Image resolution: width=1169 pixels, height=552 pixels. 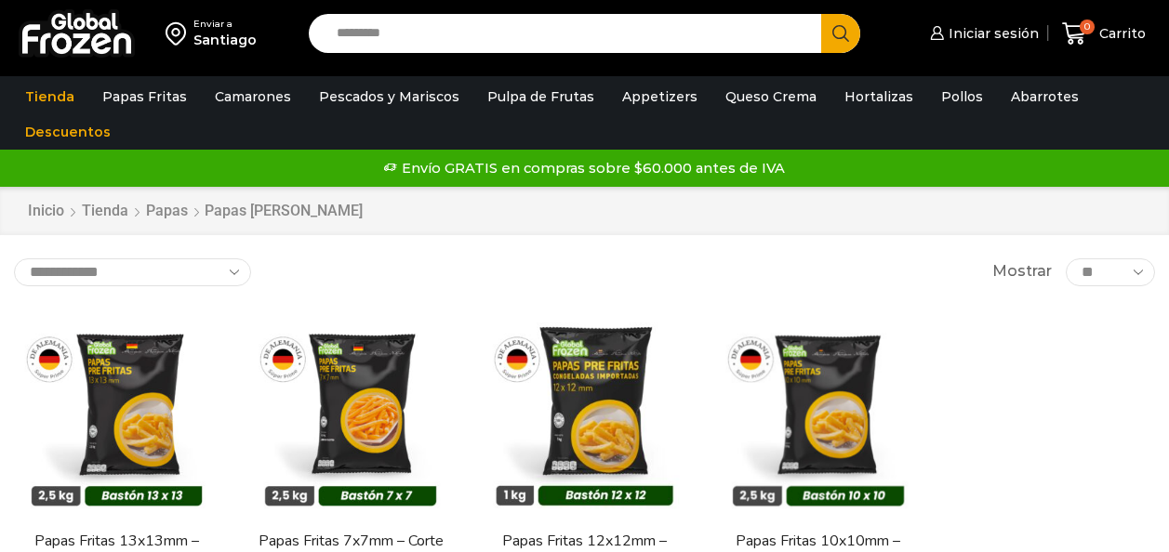 I want to click on div: Enviar a, so click(x=225, y=24).